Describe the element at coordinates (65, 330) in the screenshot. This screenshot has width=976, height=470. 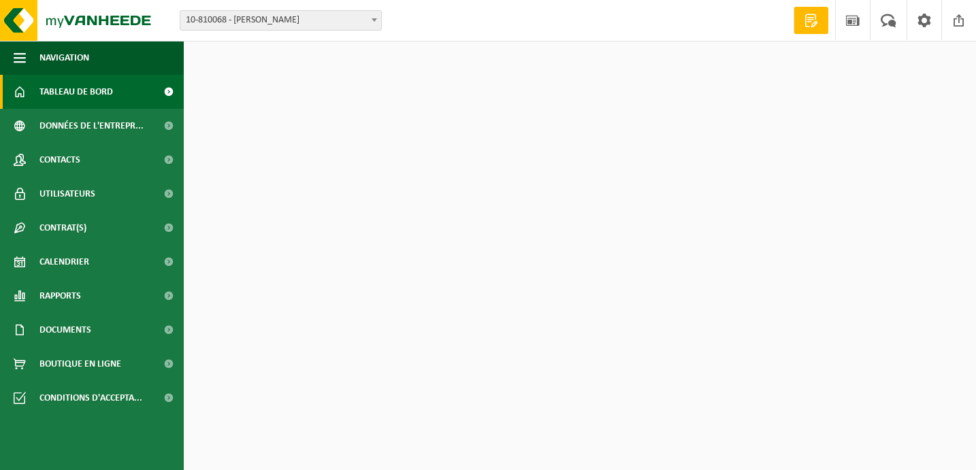
I see `span: Documents` at that location.